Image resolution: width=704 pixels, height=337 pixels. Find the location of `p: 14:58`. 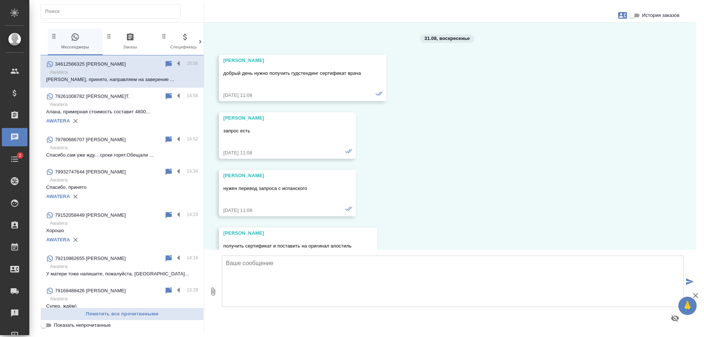

p: 14:58 is located at coordinates (192, 96).